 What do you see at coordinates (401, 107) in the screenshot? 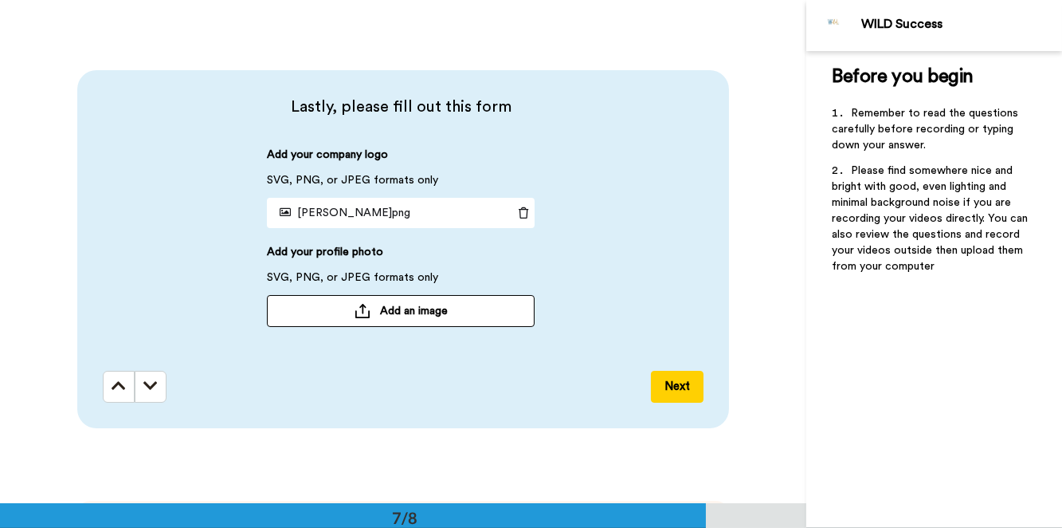
I see `span: Lastly, please fill out this form` at bounding box center [401, 107].